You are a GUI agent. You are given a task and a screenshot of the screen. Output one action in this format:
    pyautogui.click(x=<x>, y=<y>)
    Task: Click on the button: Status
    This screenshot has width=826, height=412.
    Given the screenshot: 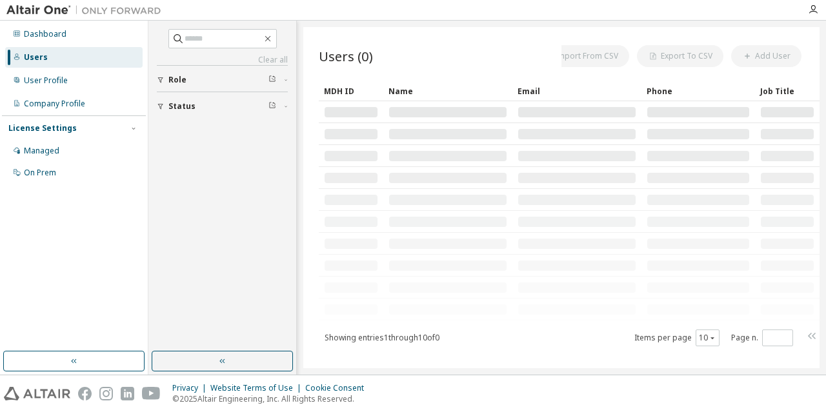 What is the action you would take?
    pyautogui.click(x=222, y=106)
    